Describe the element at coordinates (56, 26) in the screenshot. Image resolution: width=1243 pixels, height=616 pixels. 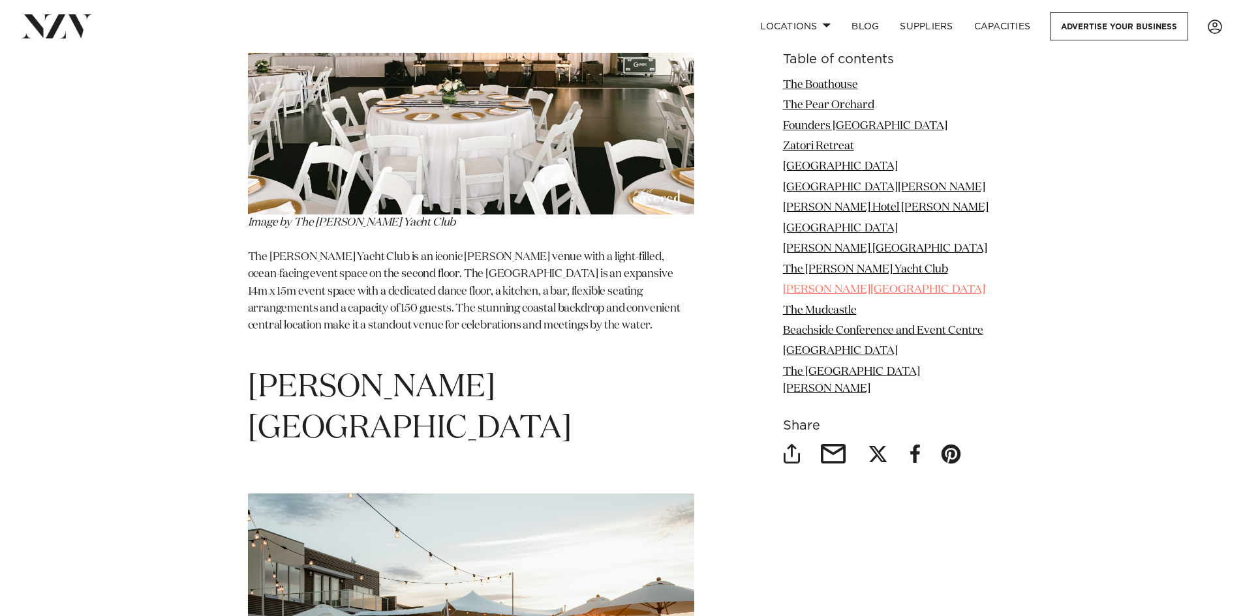
I see `img: nzv-logo.png` at that location.